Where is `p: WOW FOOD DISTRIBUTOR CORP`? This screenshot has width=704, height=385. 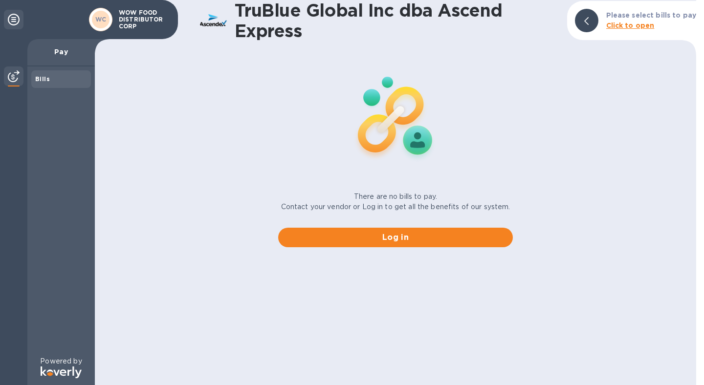 p: WOW FOOD DISTRIBUTOR CORP is located at coordinates (143, 20).